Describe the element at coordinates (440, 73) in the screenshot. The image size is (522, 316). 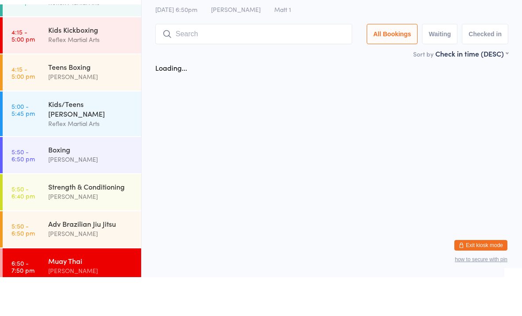
I see `button: Waiting` at that location.